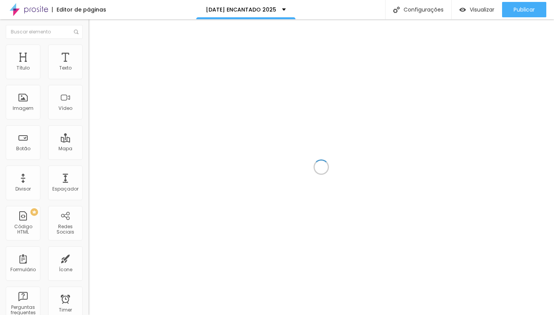  What do you see at coordinates (476, 10) in the screenshot?
I see `button: Visualizar` at bounding box center [476, 10].